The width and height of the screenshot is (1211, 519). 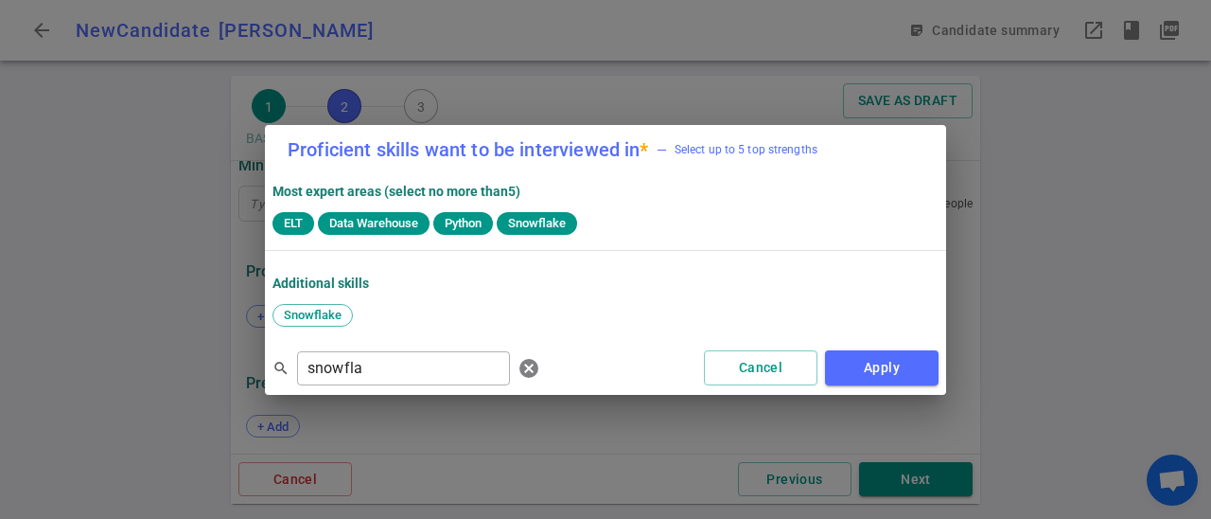 What do you see at coordinates (403, 368) in the screenshot?
I see `input: Separate search terms by comma or space` at bounding box center [403, 368].